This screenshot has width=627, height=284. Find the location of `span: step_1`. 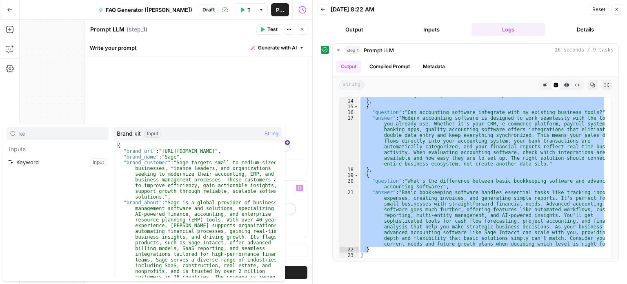

span: step_1 is located at coordinates (353, 50).